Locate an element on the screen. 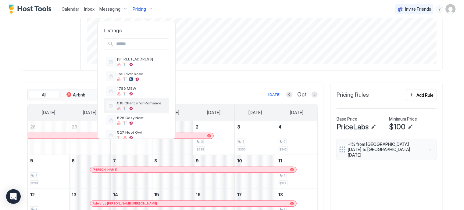 The height and width of the screenshot is (210, 464). span: 1785 MSW is located at coordinates (142, 88).